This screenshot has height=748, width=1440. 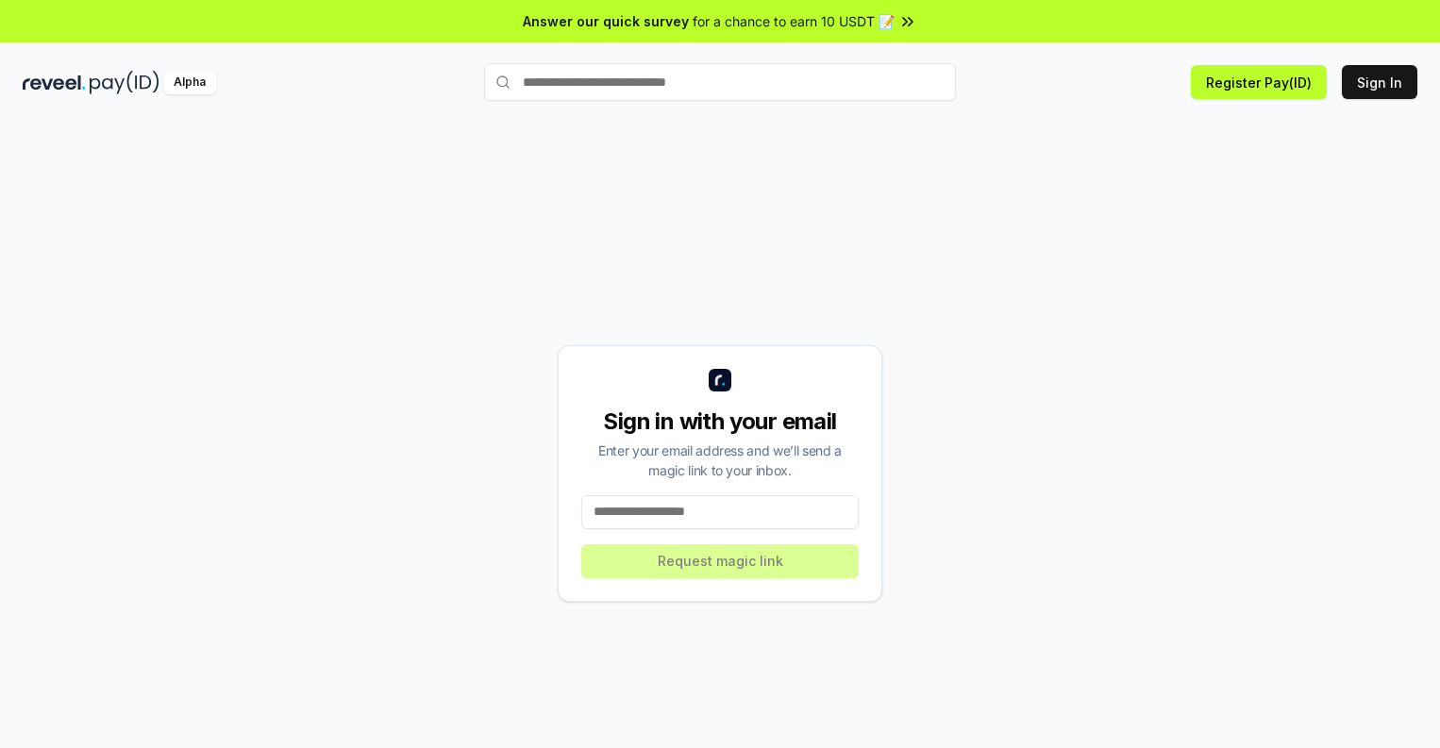 What do you see at coordinates (720, 380) in the screenshot?
I see `img: logo_small` at bounding box center [720, 380].